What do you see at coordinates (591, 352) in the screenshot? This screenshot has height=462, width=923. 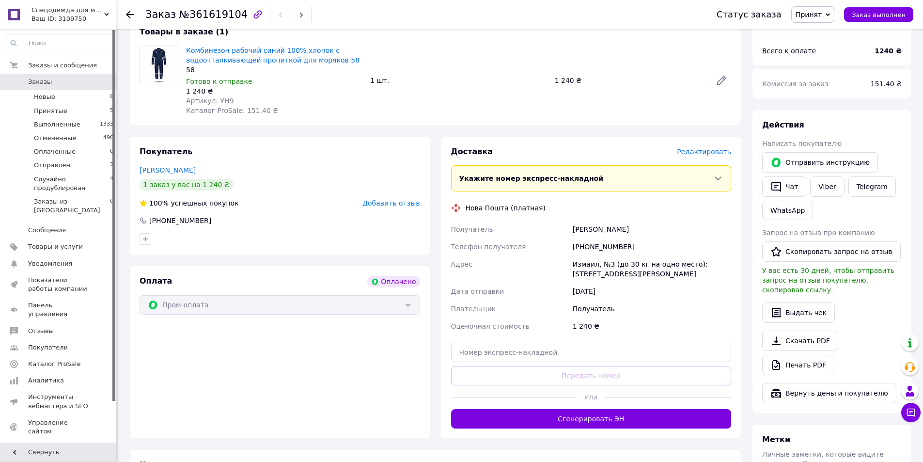 I see `input: Номер экспресс-накладной` at bounding box center [591, 352].